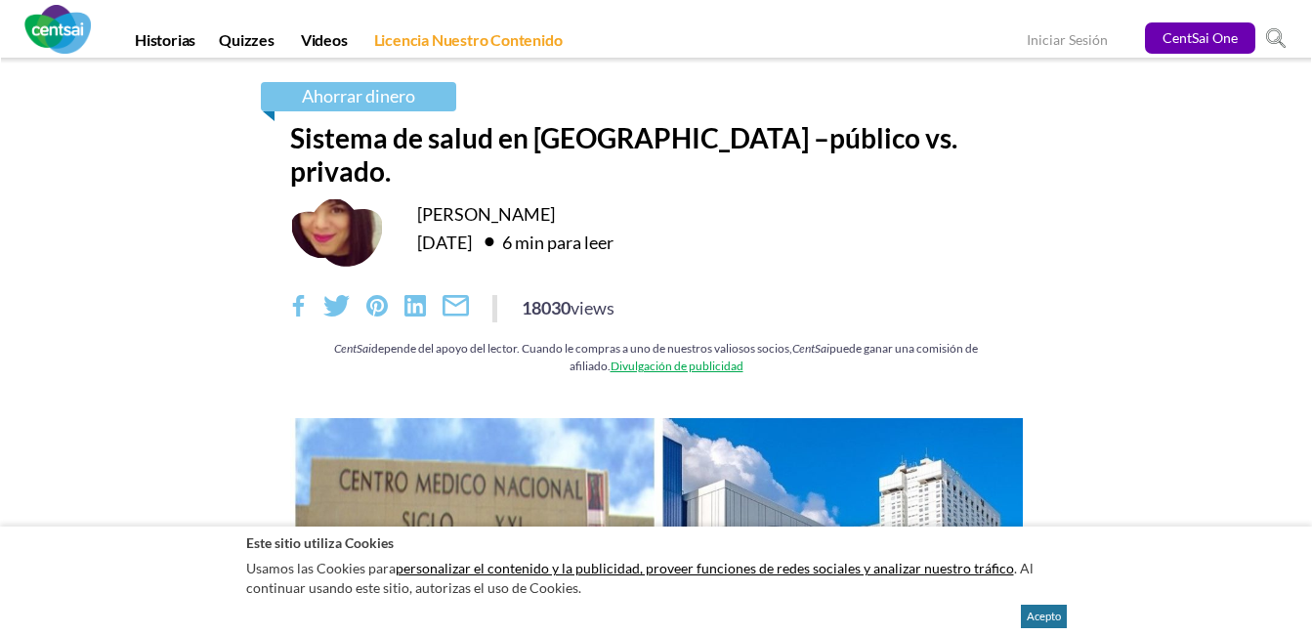 The image size is (1312, 635). I want to click on a: Quizzes, so click(246, 44).